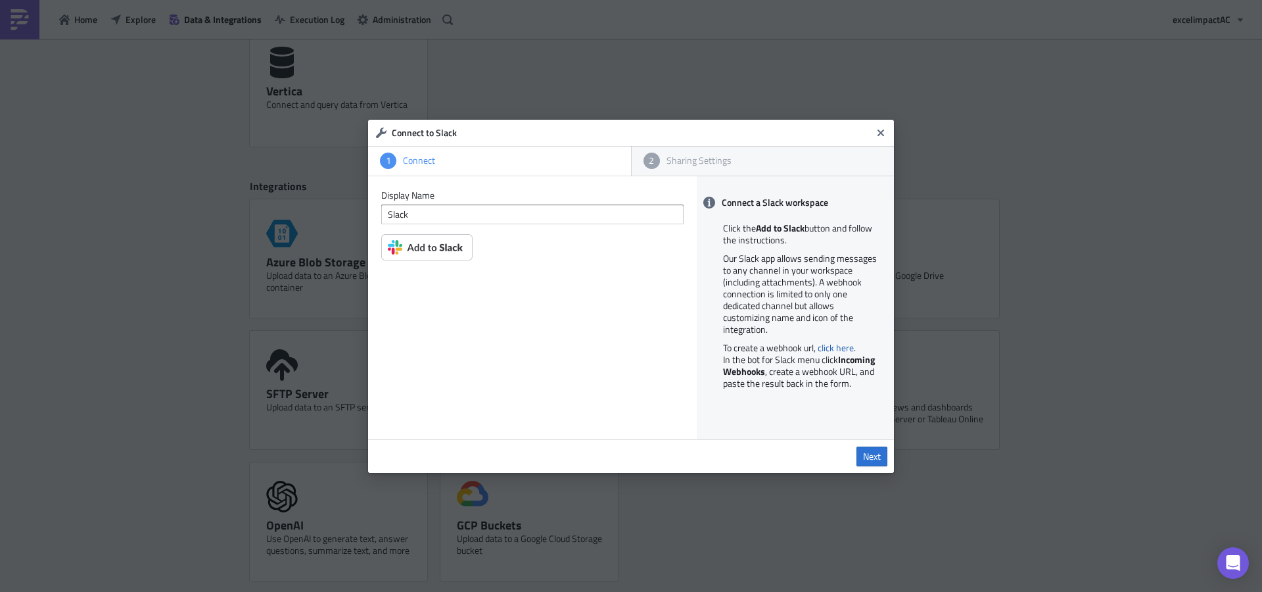  Describe the element at coordinates (771, 160) in the screenshot. I see `div: Sharing Settings` at that location.